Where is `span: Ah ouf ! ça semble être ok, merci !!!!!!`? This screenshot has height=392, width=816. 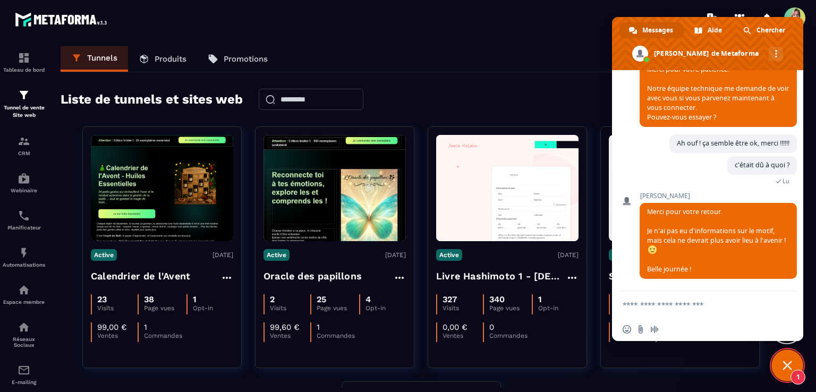 span: Ah ouf ! ça semble être ok, merci !!!!!! is located at coordinates (733, 143).